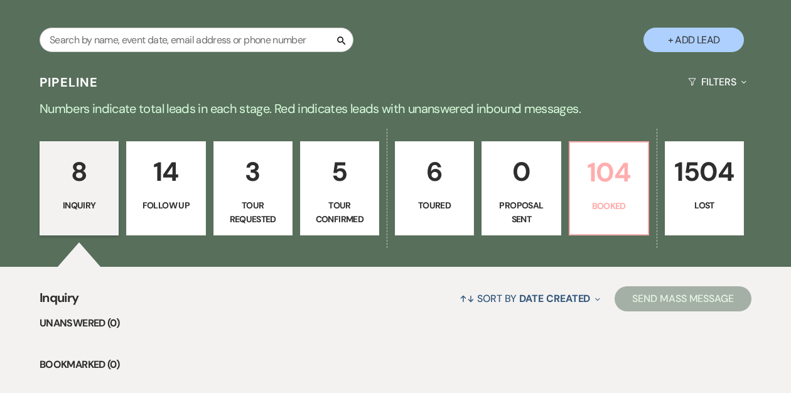  What do you see at coordinates (704, 188) in the screenshot?
I see `a: 1504Lost` at bounding box center [704, 188].